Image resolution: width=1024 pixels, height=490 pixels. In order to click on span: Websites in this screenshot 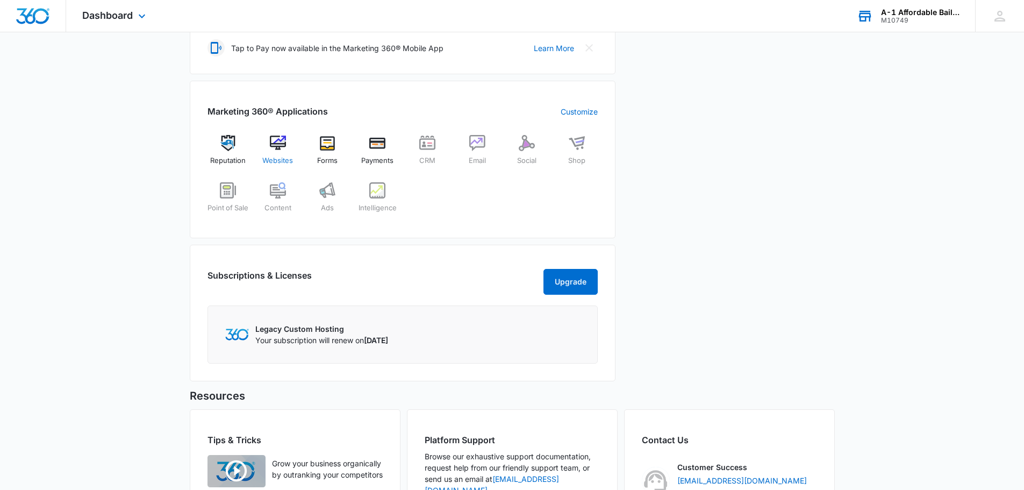, I will do `click(277, 161)`.